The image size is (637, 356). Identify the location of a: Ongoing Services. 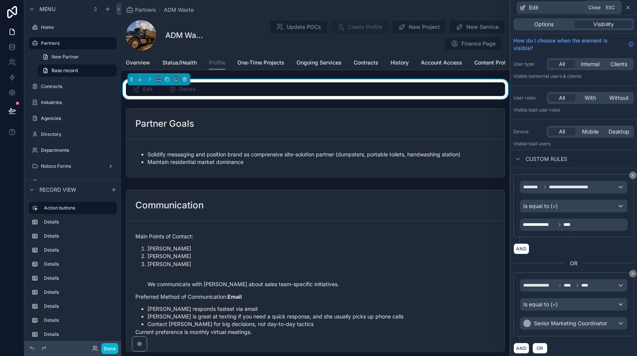
(319, 63).